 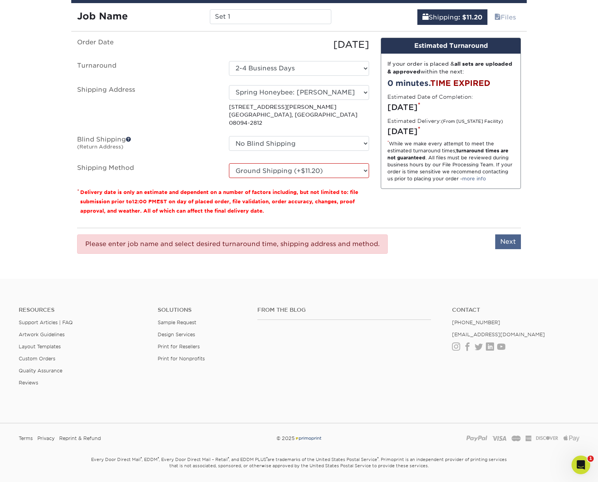 I want to click on a: Custom Orders, so click(x=37, y=359).